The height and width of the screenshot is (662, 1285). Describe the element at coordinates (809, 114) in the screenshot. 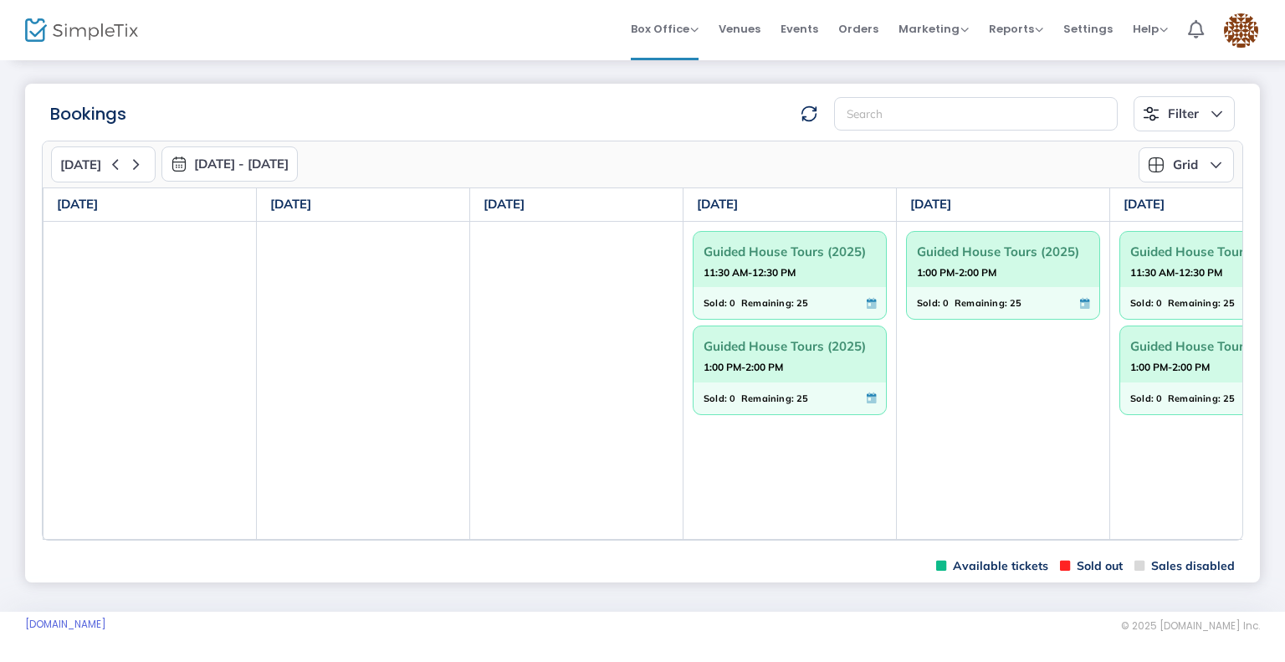

I see `img: refresh-data` at that location.